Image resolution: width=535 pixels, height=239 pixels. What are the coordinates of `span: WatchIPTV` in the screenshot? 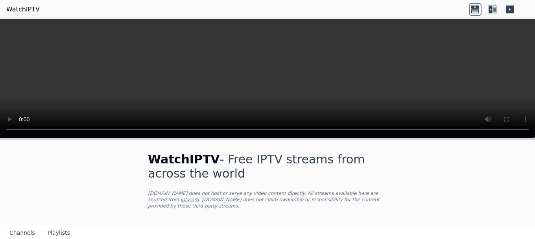 It's located at (184, 159).